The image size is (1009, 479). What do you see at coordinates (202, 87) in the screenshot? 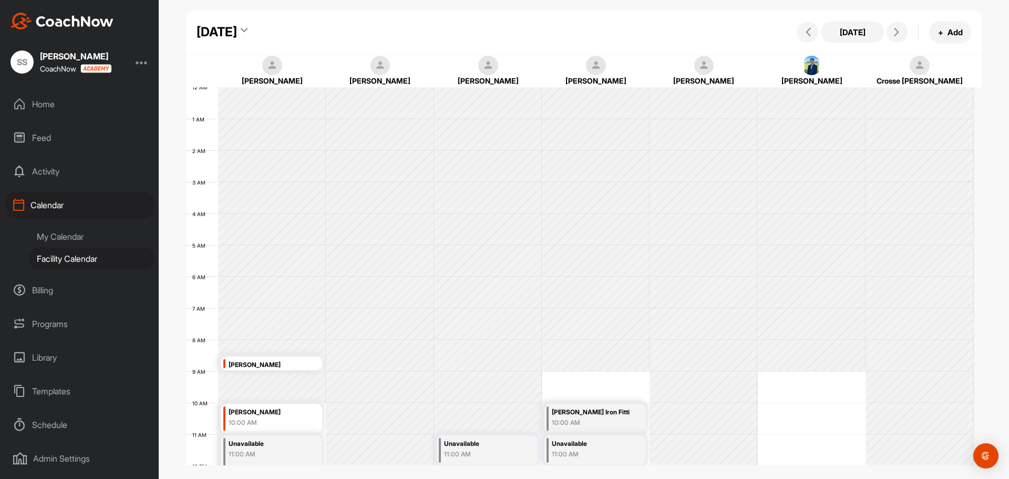
I see `div: 12 AM` at bounding box center [202, 87].